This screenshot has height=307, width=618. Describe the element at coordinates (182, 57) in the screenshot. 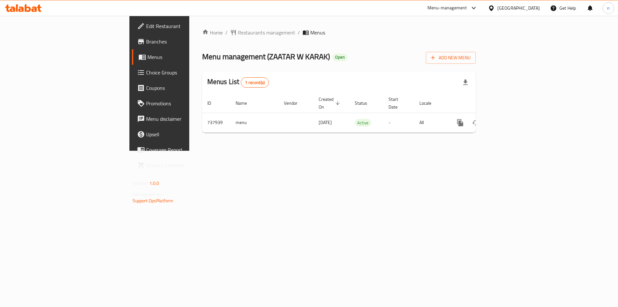

I see `a: Menus` at that location.